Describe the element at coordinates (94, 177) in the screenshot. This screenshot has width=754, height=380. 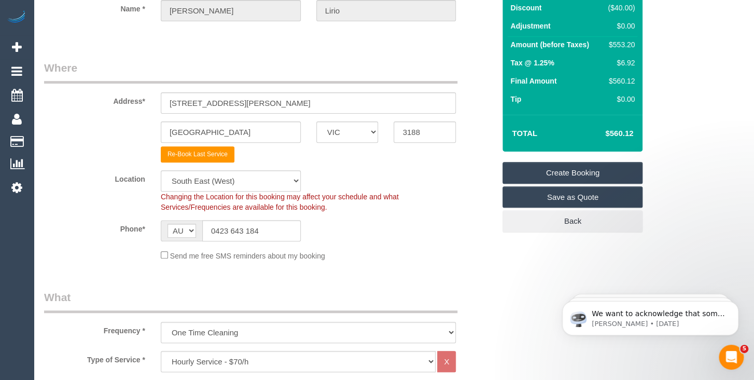
I see `label: Location` at that location.